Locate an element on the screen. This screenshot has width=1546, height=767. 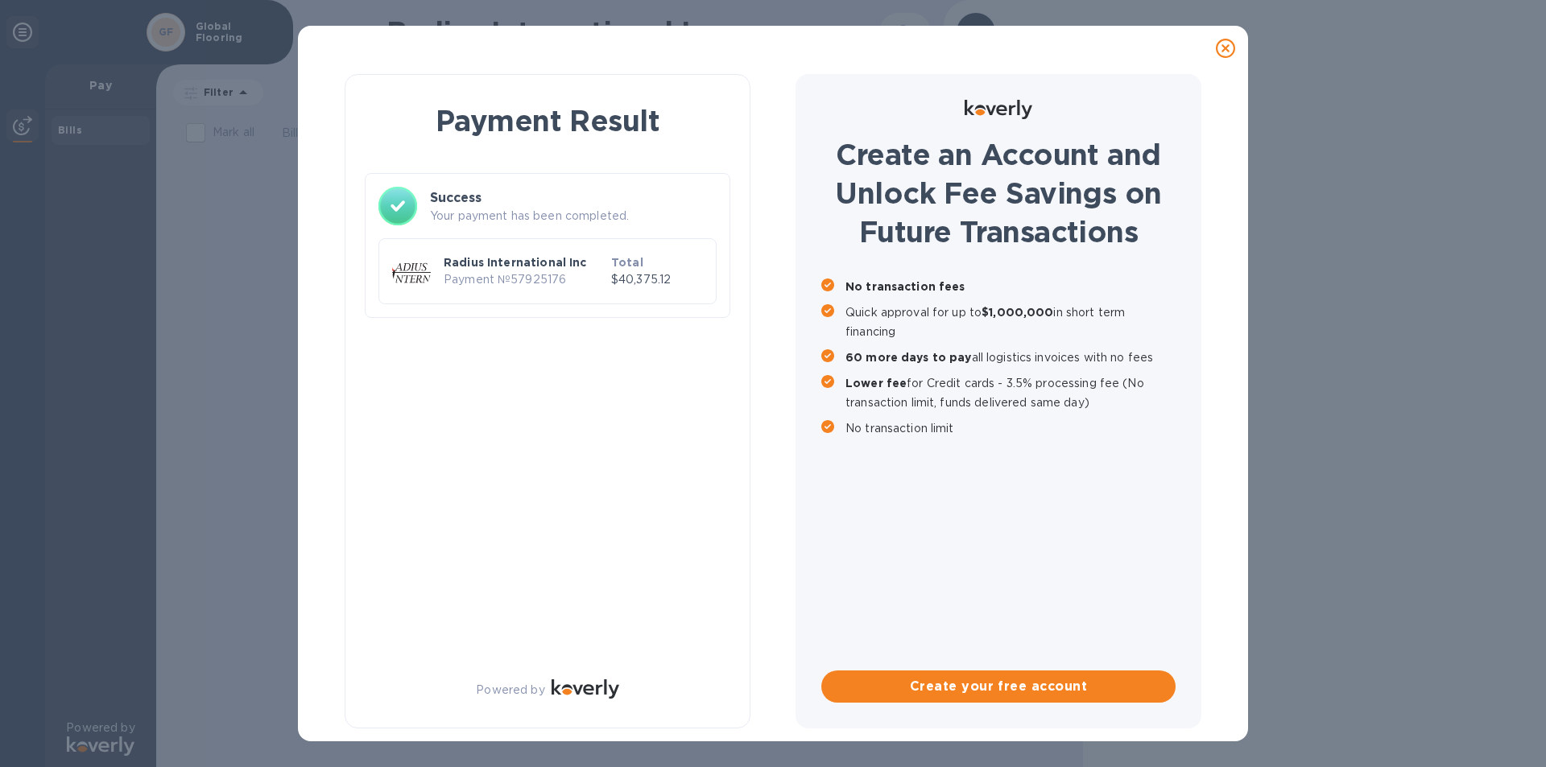
b: 60 more days to pay is located at coordinates (908, 357).